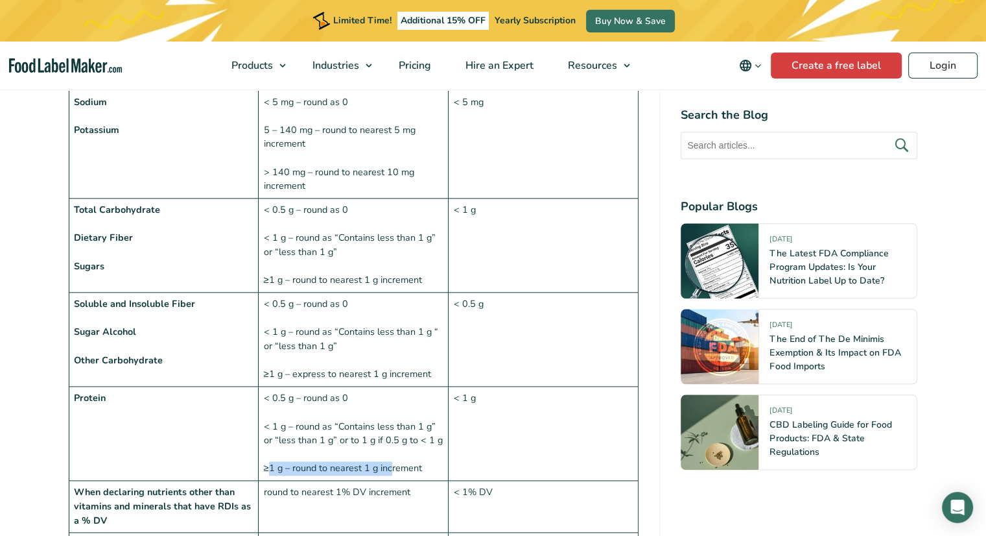  I want to click on strong: When declaring nutrients other than vitamins and minerals that have RDIs as a % DV, so click(162, 505).